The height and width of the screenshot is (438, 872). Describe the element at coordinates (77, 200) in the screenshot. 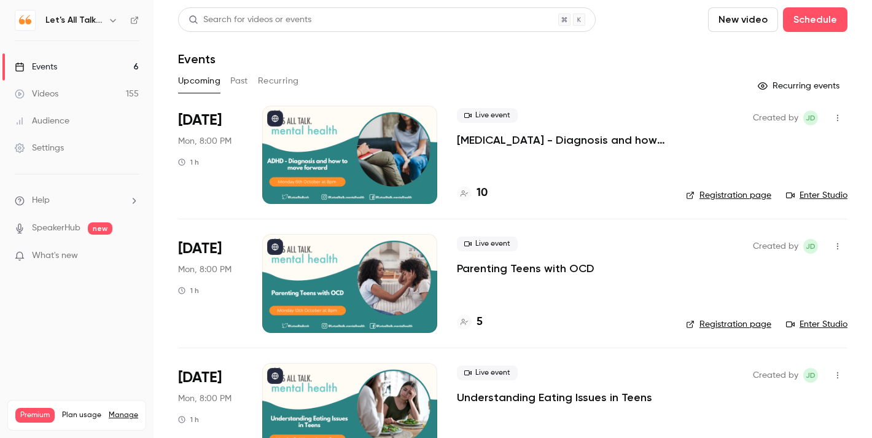

I see `li: help-dropdown-opener` at that location.